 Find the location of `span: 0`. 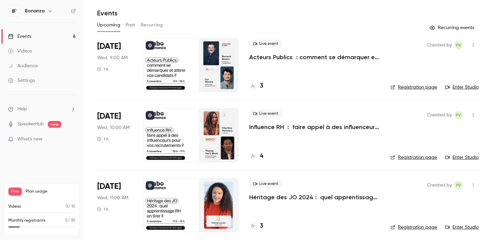

span: 0 is located at coordinates (67, 207).